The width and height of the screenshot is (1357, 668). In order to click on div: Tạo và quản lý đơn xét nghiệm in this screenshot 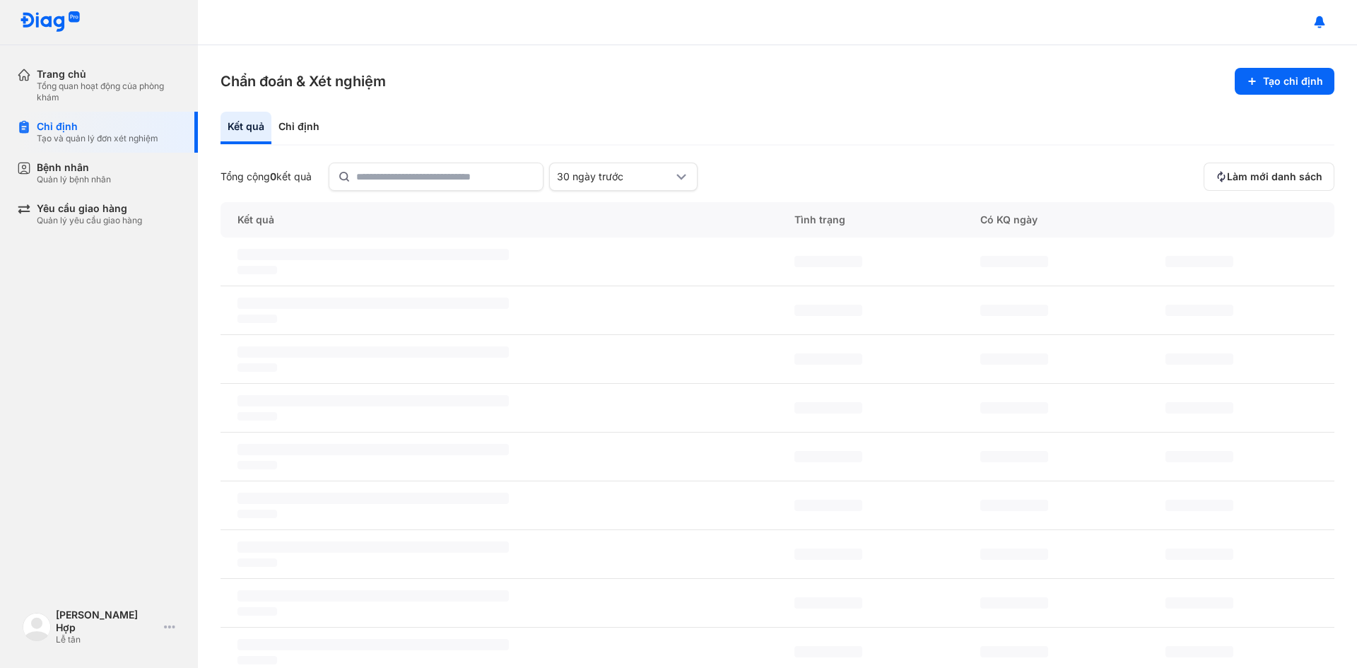, I will do `click(98, 139)`.